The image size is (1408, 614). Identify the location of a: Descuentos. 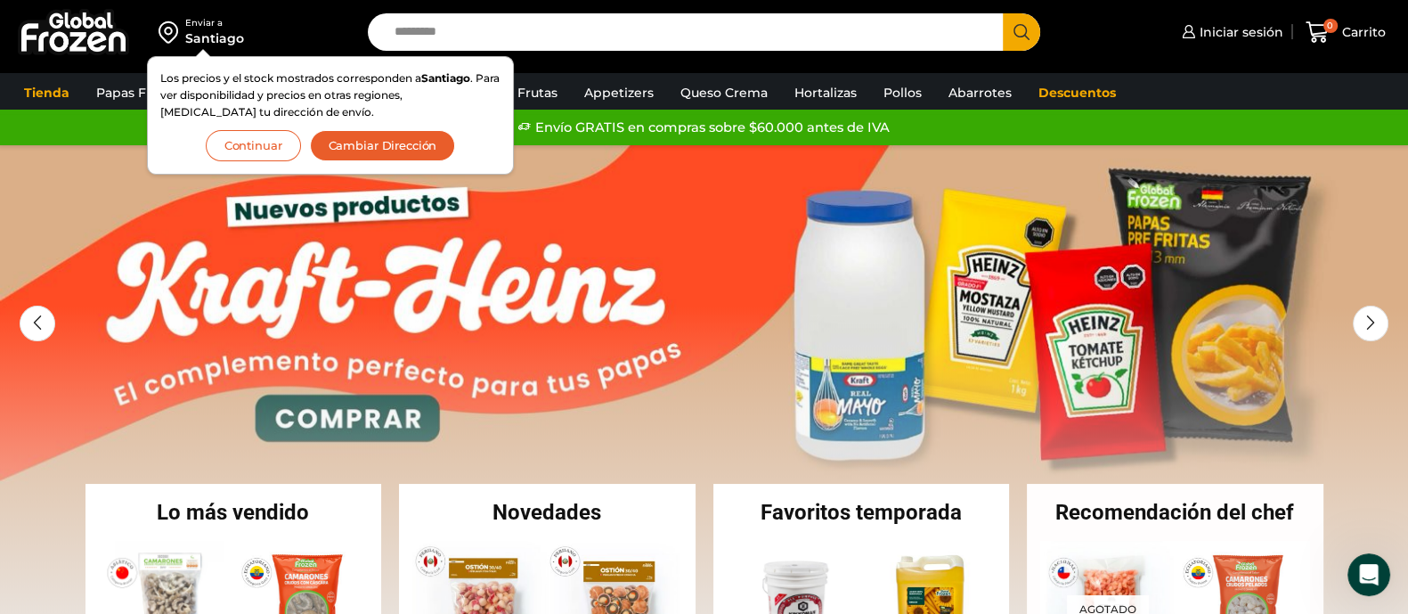
(1077, 93).